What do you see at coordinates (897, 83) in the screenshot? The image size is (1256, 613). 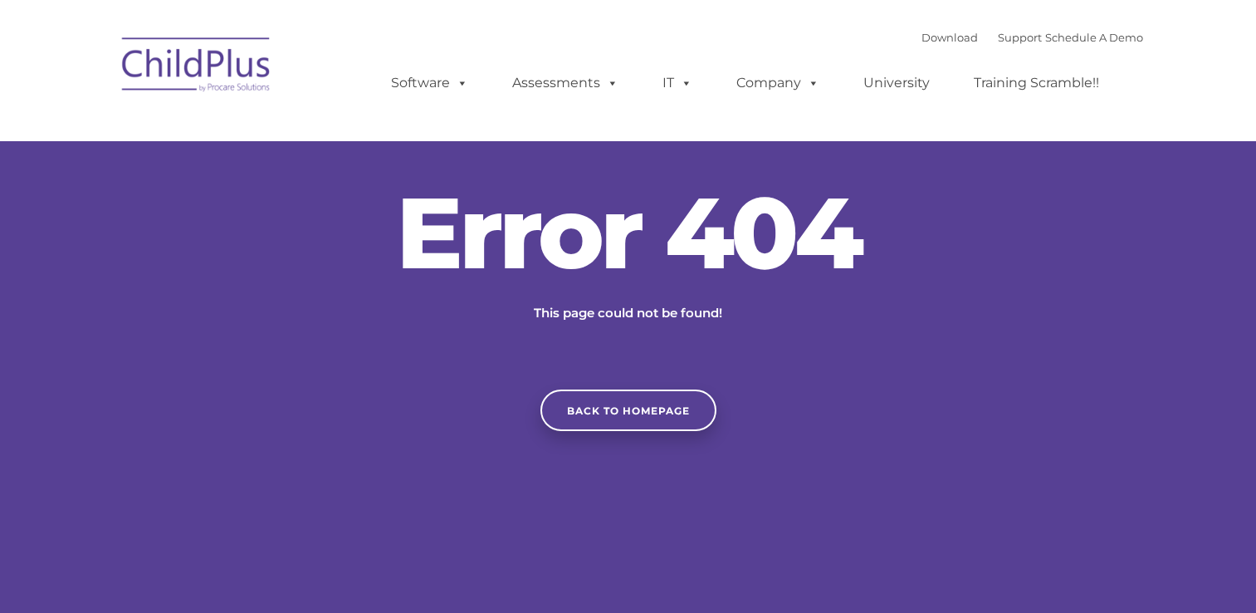 I see `a: University` at bounding box center [897, 83].